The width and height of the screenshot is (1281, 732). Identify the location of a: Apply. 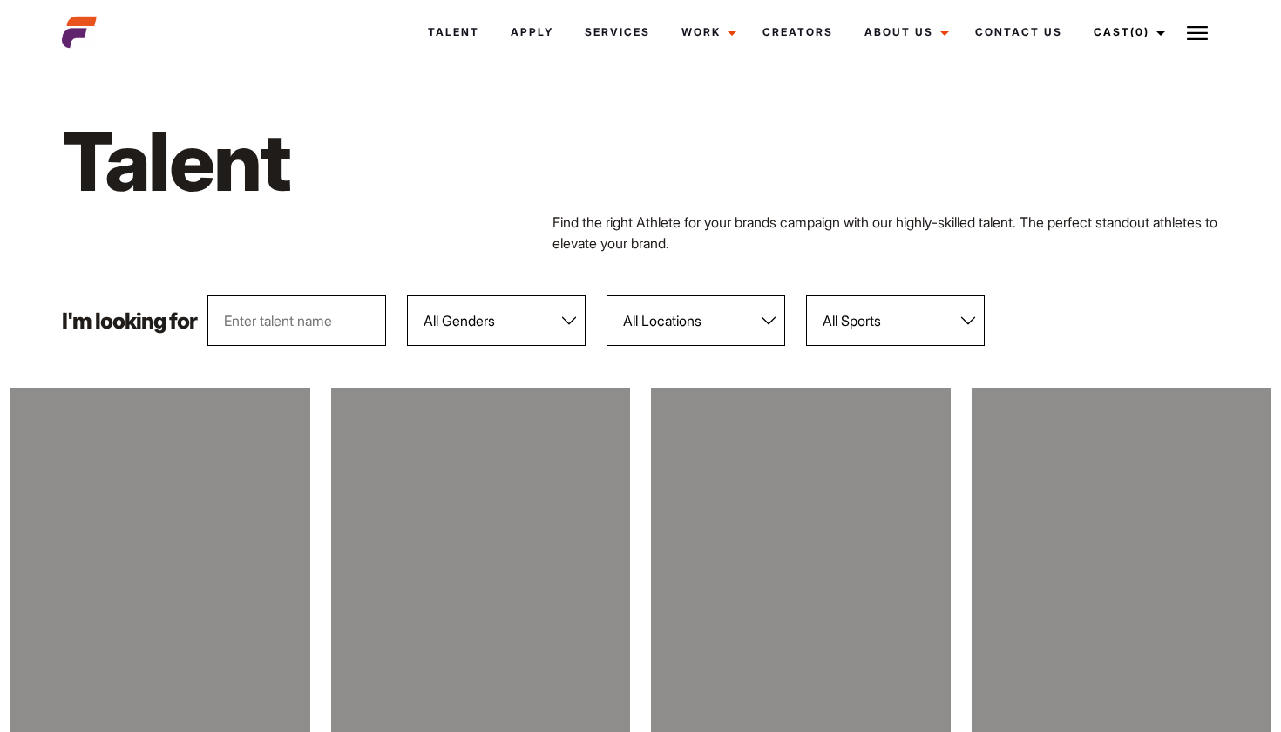
(532, 32).